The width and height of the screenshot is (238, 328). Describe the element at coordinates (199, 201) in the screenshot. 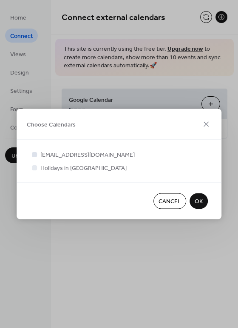

I see `button: OK` at that location.